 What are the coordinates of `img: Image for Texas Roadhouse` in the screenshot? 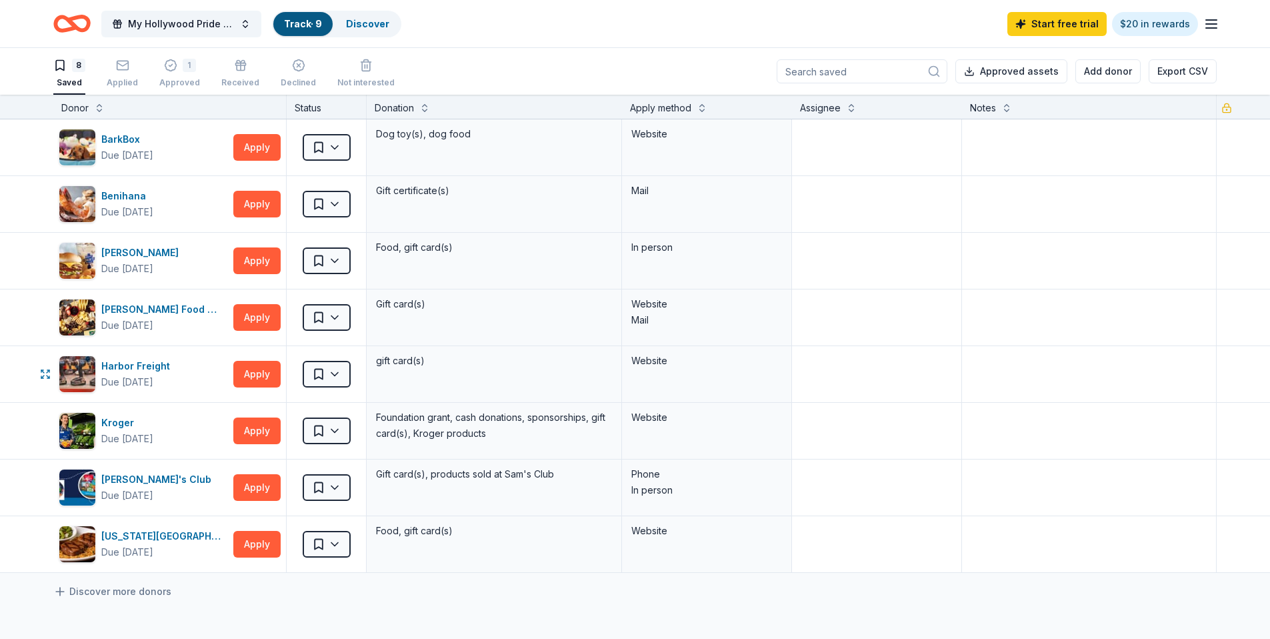 It's located at (77, 544).